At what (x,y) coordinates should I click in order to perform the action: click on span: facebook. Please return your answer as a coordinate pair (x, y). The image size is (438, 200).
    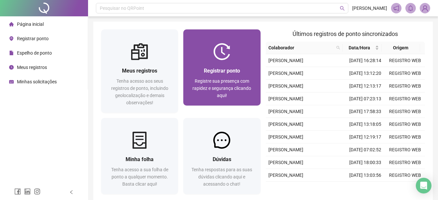
    Looking at the image, I should click on (18, 191).